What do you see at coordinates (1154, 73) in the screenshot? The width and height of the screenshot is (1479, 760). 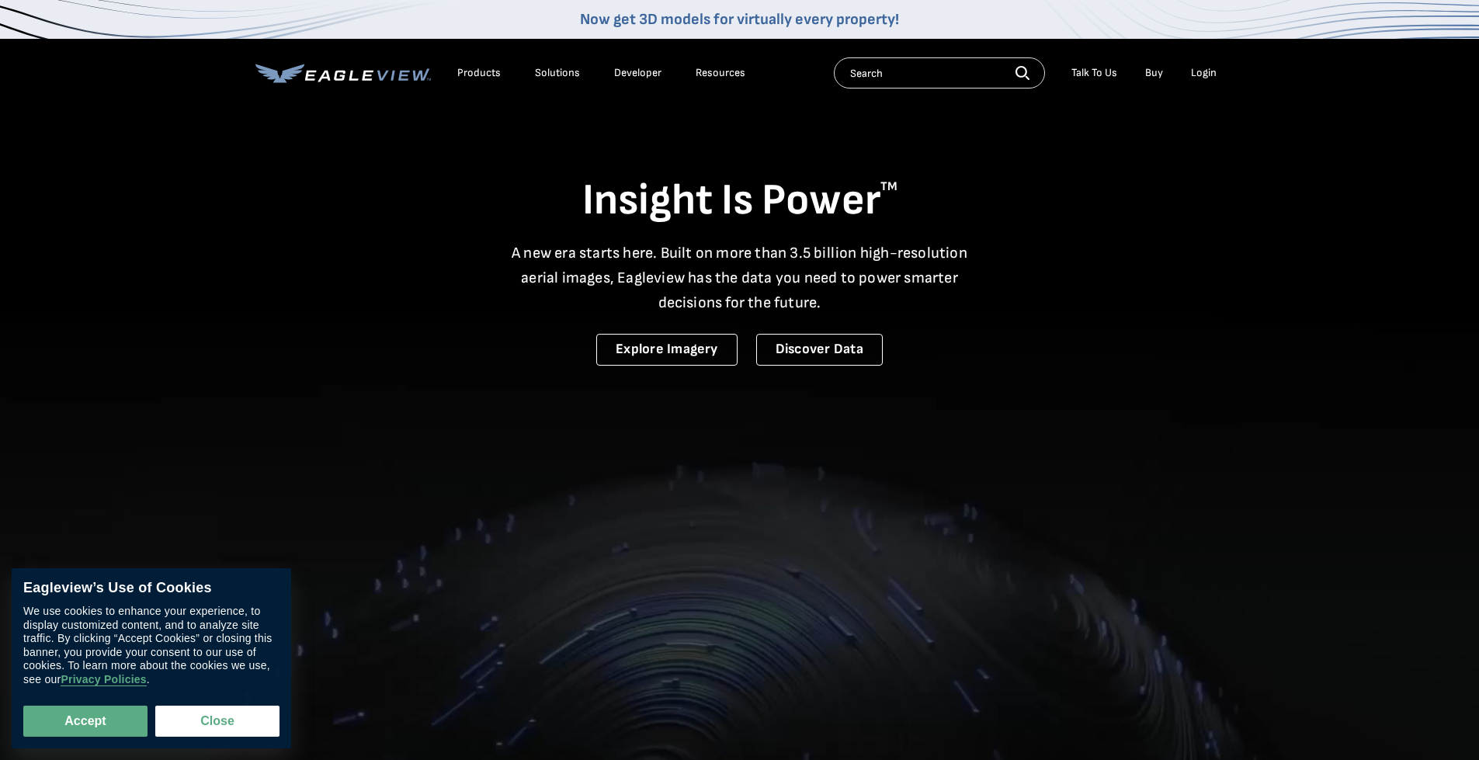 I see `a: Buy` at bounding box center [1154, 73].